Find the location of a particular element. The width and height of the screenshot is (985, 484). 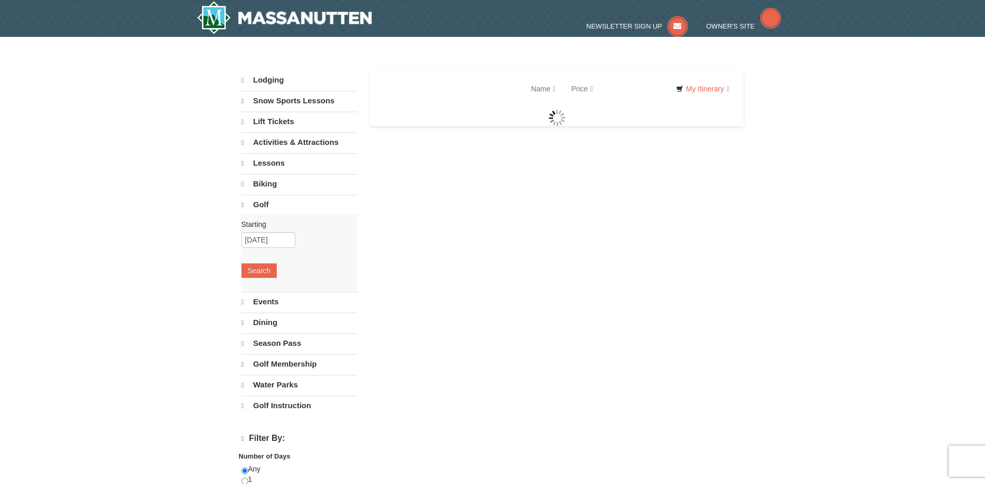

a: Lodging is located at coordinates (299, 80).